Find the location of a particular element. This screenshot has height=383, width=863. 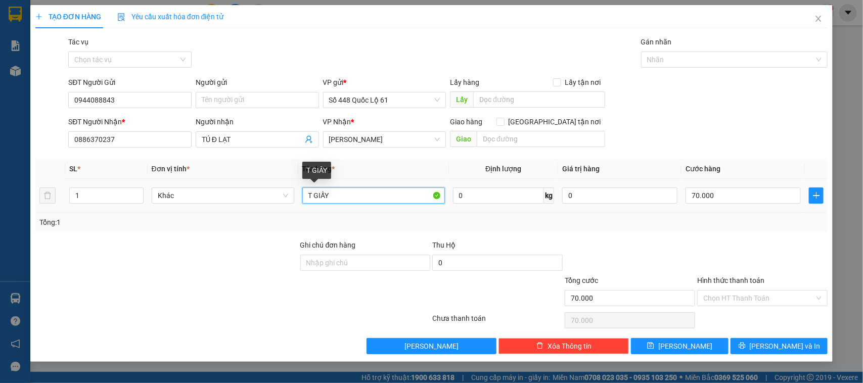

div: Tổng: 1 is located at coordinates (186, 222).